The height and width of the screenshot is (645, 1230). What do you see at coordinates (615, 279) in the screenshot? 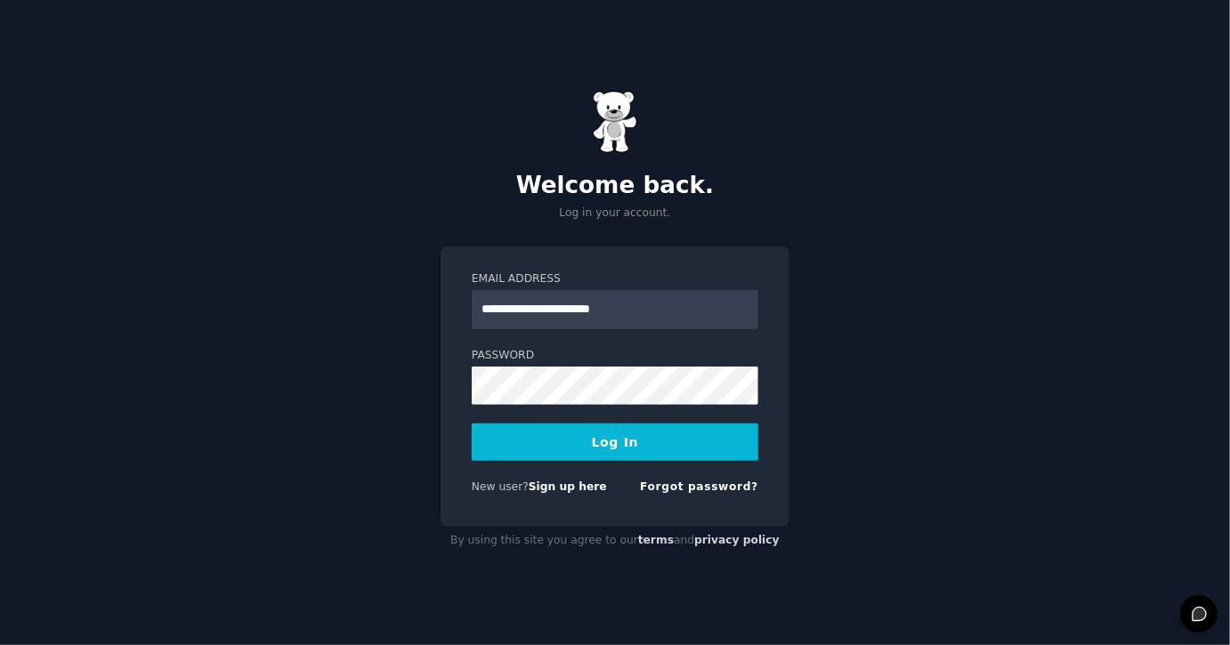
I see `label: Email Address` at bounding box center [615, 279].